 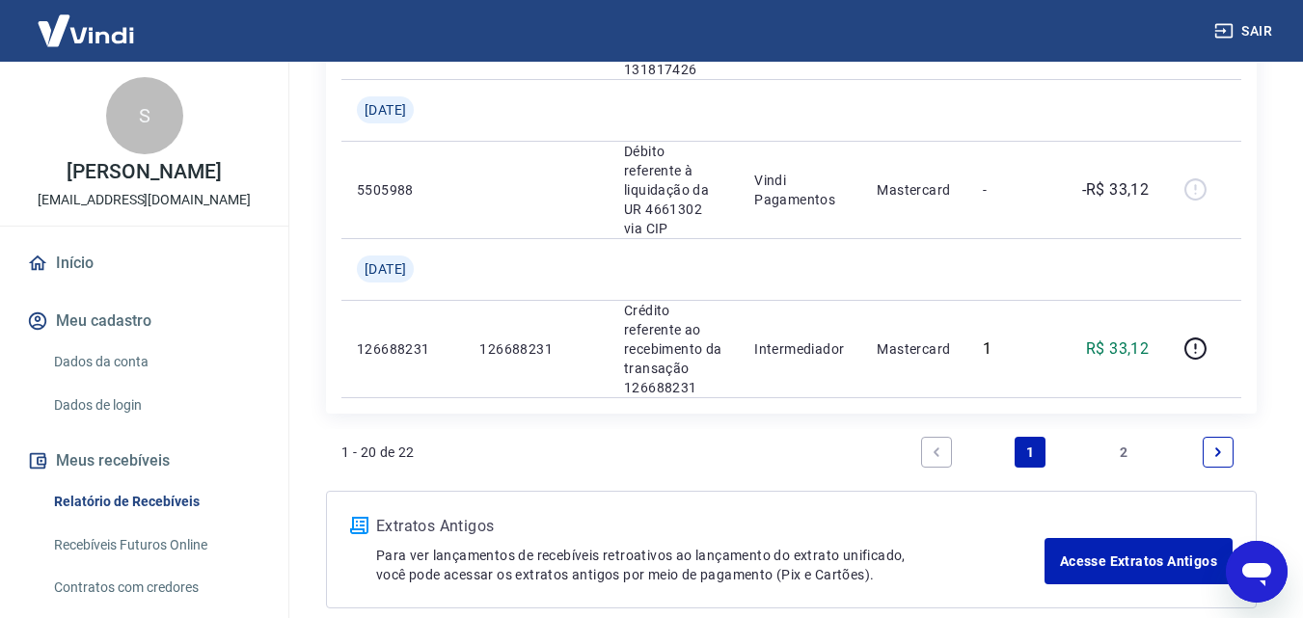 What do you see at coordinates (145, 116) in the screenshot?
I see `div: S` at bounding box center [145, 116].